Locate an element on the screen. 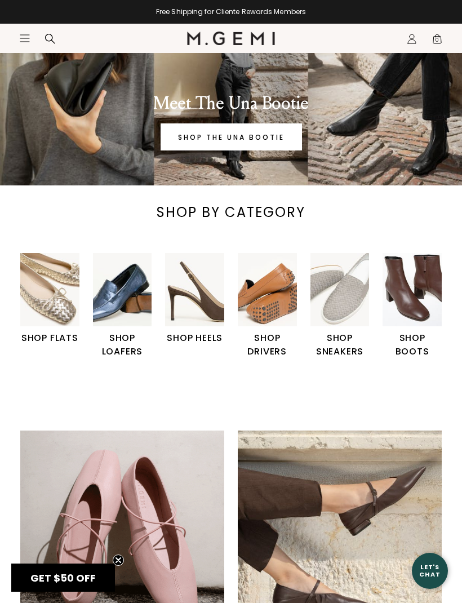 This screenshot has width=462, height=603. a: SHOP FLATS is located at coordinates (50, 299).